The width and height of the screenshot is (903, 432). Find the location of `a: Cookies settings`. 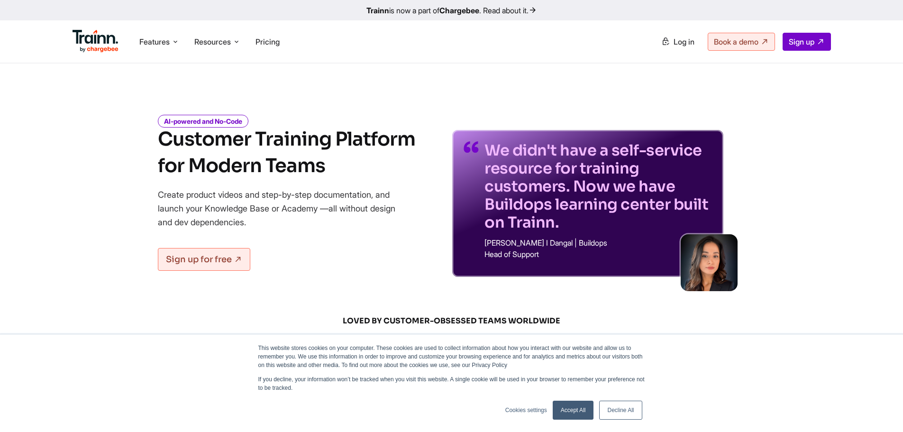

a: Cookies settings is located at coordinates (526, 410).